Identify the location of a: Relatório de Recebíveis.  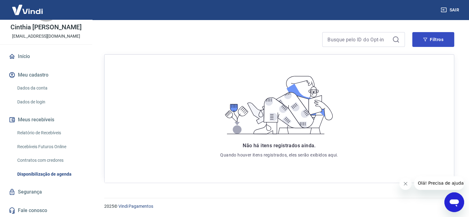
(50, 133).